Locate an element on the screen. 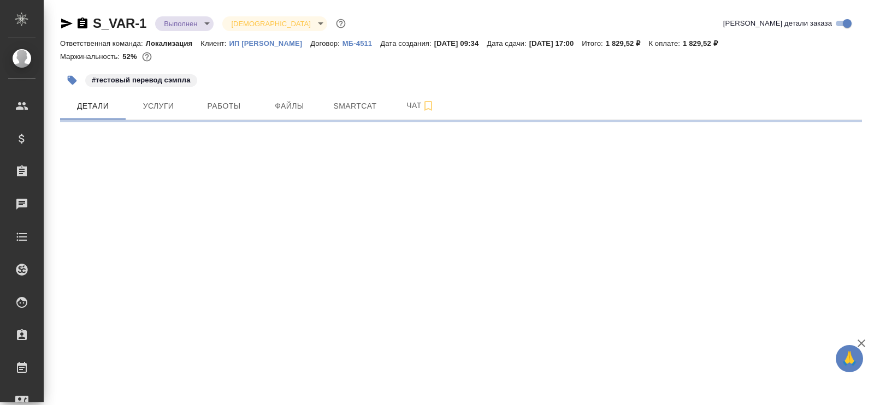  p: Ответственная команда: is located at coordinates (103, 43).